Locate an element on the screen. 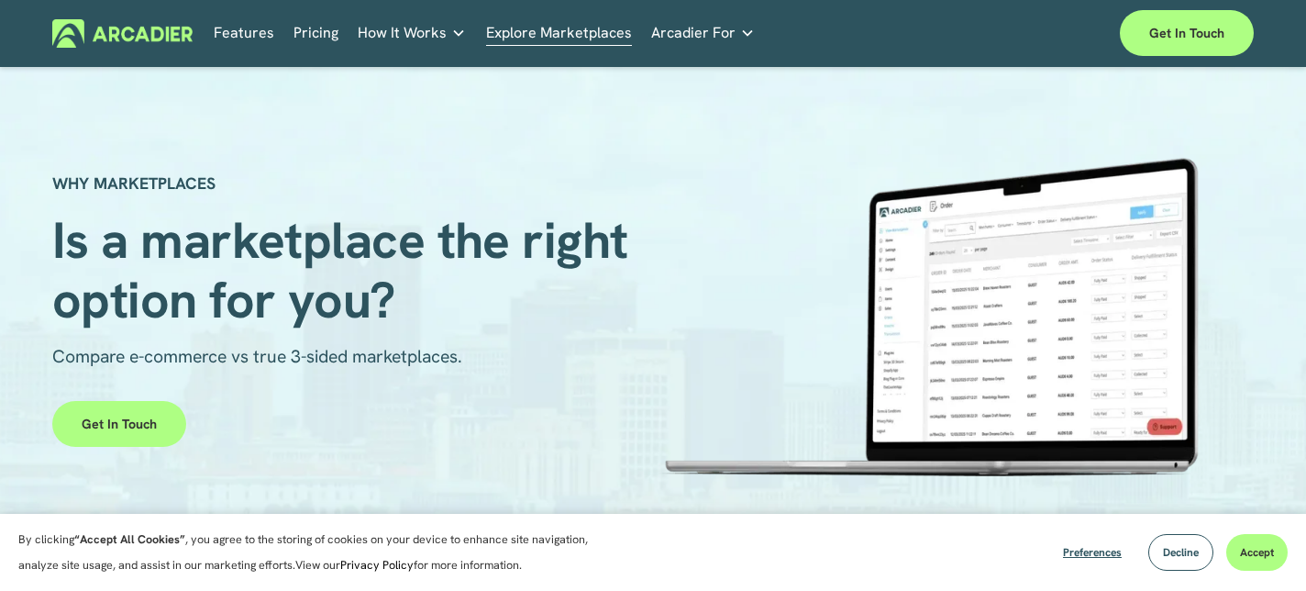 This screenshot has height=591, width=1306. img: Arcadier is located at coordinates (122, 33).